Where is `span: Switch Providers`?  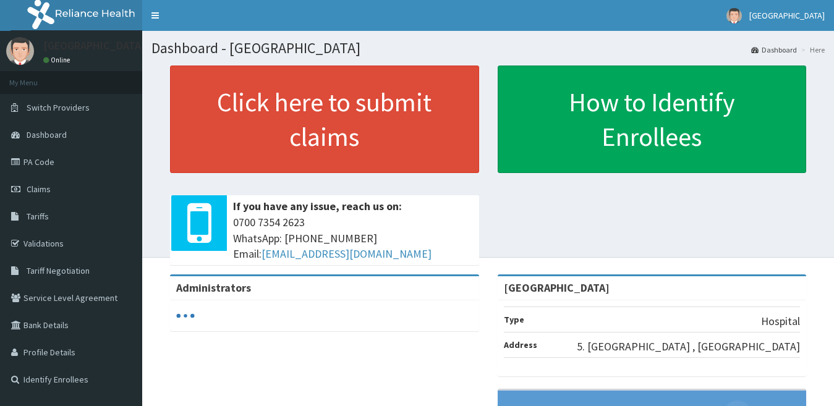
span: Switch Providers is located at coordinates (58, 108).